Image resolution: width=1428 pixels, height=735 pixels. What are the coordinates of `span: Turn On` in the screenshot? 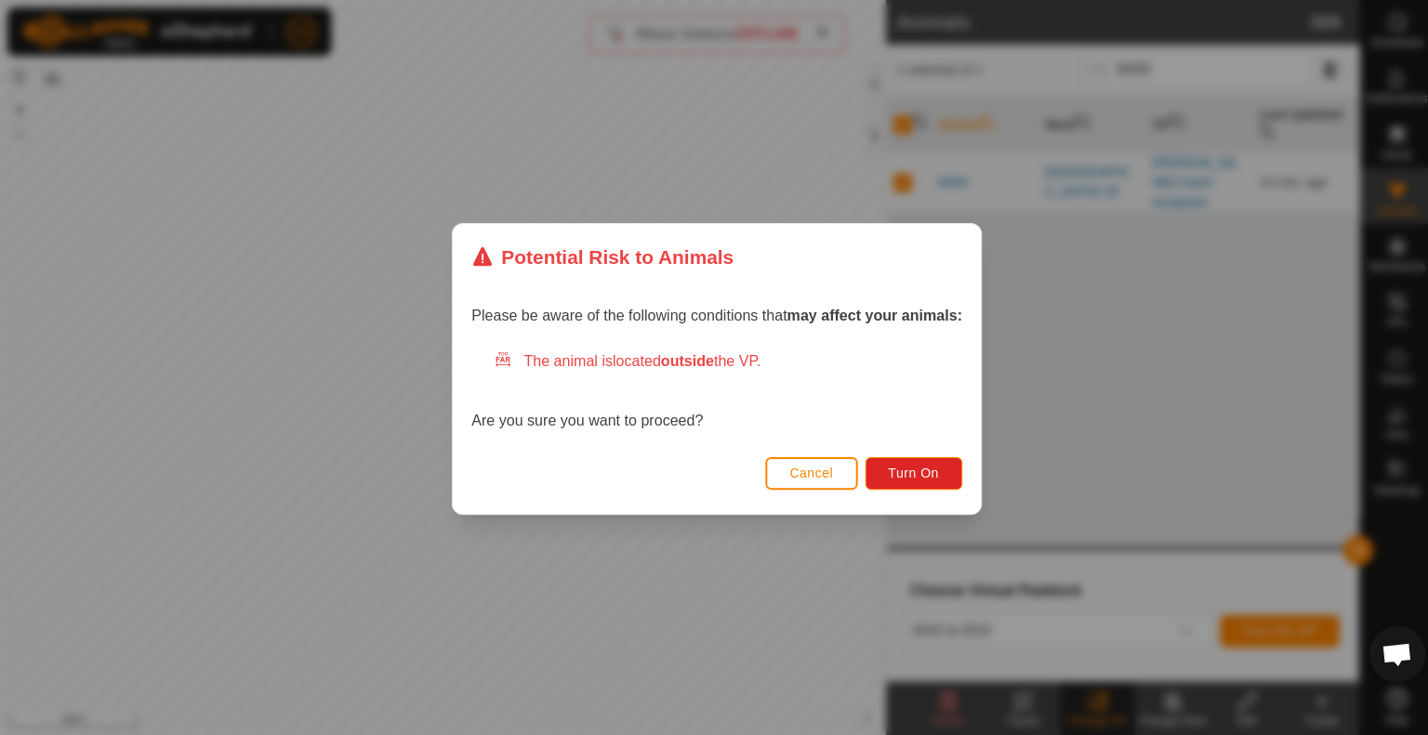 It's located at (910, 471).